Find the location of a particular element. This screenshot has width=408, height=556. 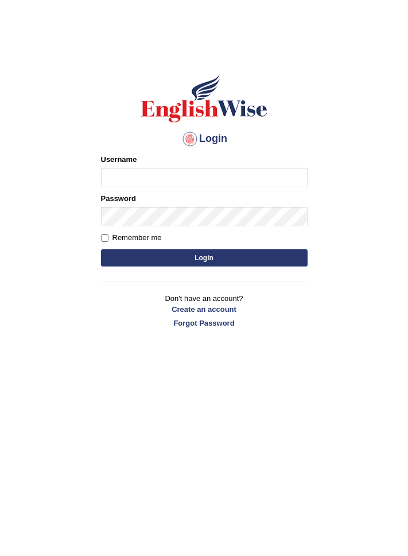

label: Remember me is located at coordinates (131, 238).